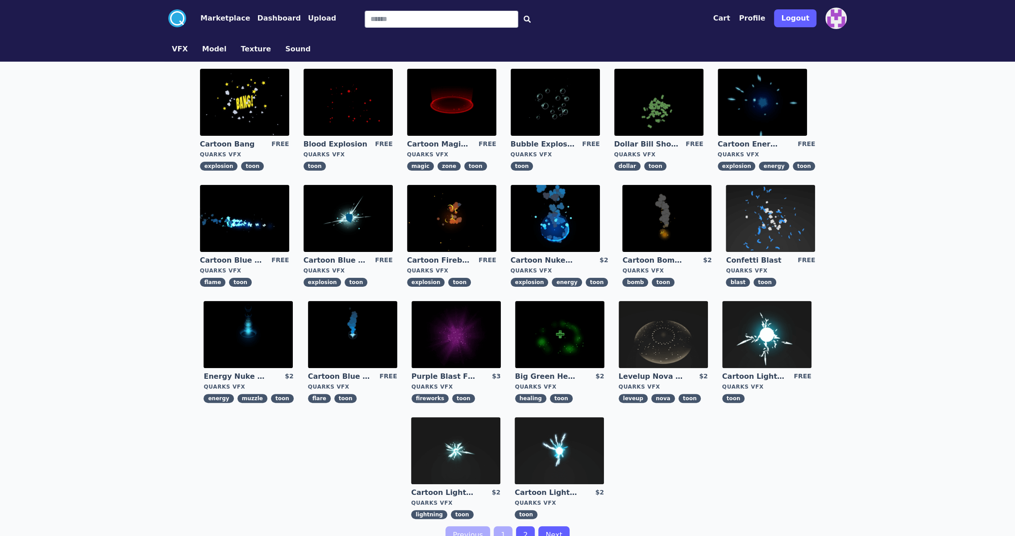  I want to click on a: Cartoon Nuke Energy Explosion, so click(543, 260).